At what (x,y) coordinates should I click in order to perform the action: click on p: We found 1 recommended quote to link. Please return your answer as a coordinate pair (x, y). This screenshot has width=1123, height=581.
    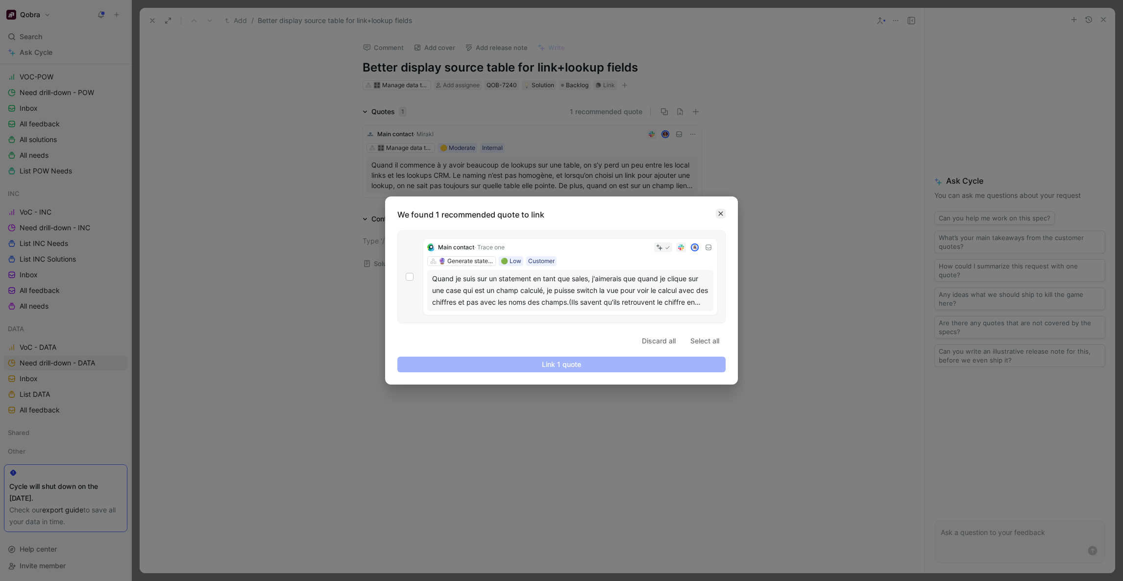
    Looking at the image, I should click on (565, 215).